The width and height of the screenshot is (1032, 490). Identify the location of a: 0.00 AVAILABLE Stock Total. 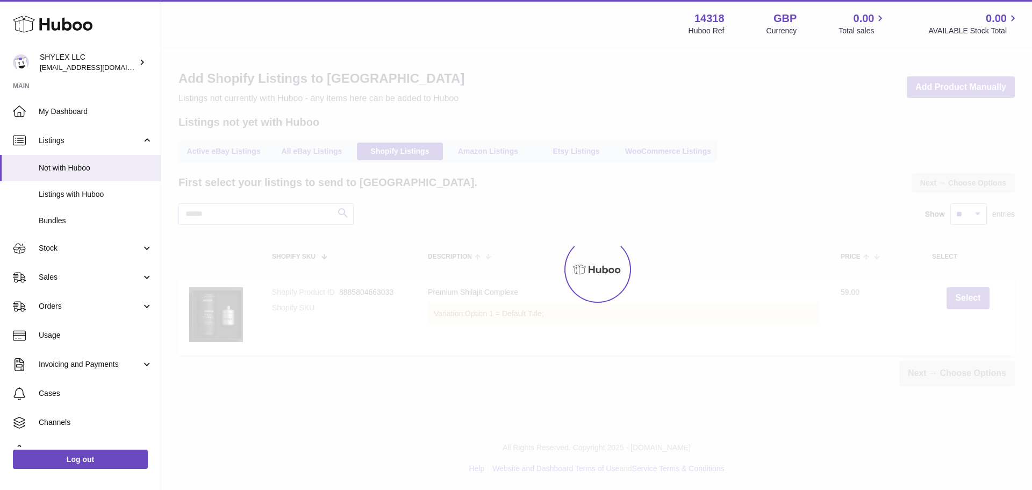
(973, 24).